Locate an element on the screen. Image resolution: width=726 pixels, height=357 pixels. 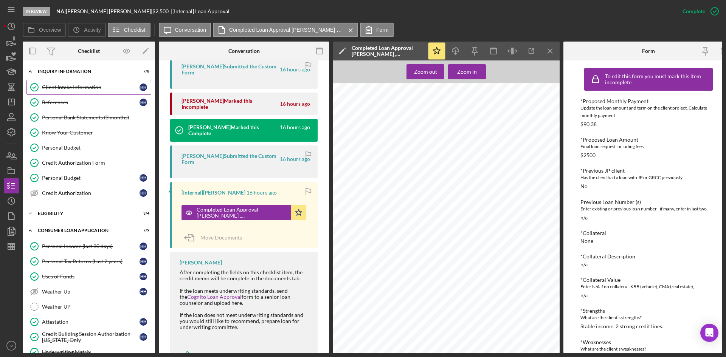
a: Personal Bank Statements (3 months) is located at coordinates (89, 118).